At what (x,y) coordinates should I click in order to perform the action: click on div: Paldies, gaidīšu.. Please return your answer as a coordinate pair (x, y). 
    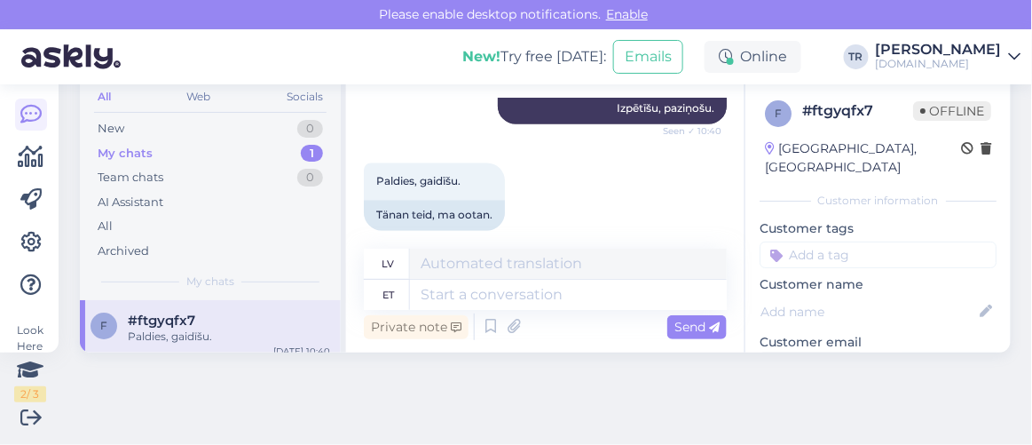
    Looking at the image, I should click on (229, 336).